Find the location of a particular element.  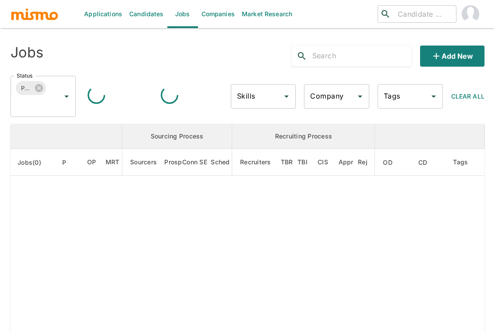

div: Published is located at coordinates (31, 88).